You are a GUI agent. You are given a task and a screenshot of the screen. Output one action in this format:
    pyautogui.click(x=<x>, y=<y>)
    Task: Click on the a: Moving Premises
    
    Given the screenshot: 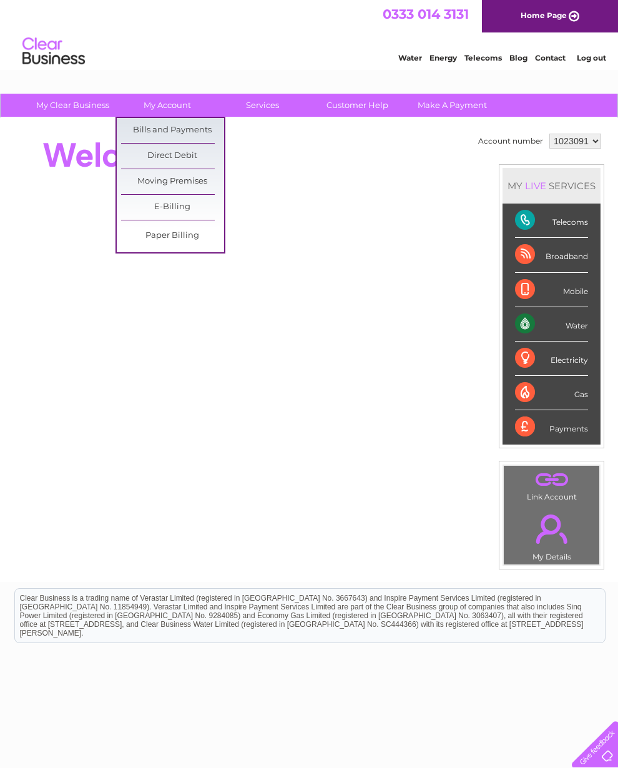 What is the action you would take?
    pyautogui.click(x=172, y=182)
    